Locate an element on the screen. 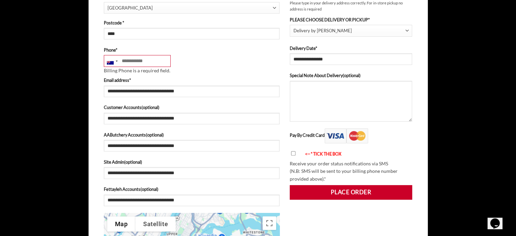 This screenshot has height=236, width=516. span: New South Wales is located at coordinates (190, 8).